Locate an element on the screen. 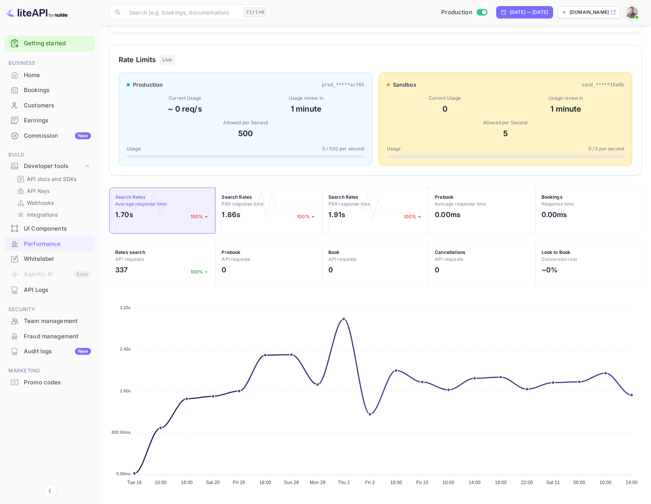 This screenshot has width=651, height=504. strong: Bookings is located at coordinates (552, 197).